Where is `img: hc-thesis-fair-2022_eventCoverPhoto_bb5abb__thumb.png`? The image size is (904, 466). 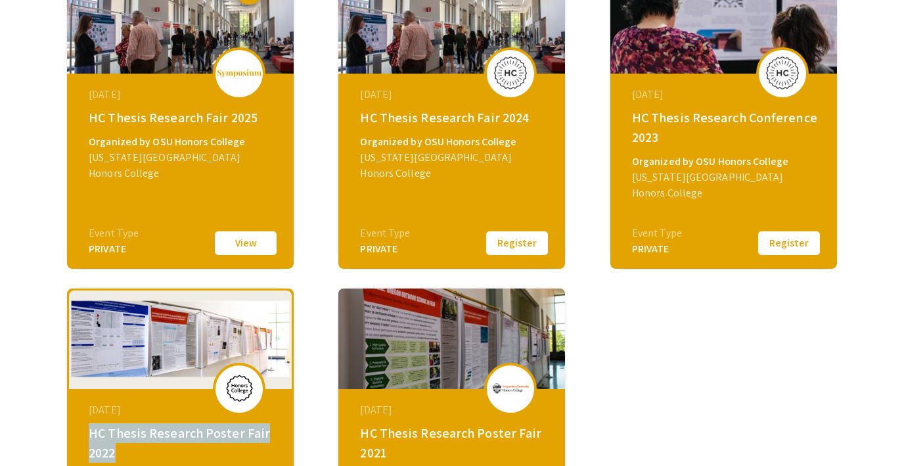
img: hc-thesis-fair-2022_eventCoverPhoto_bb5abb__thumb.png is located at coordinates (180, 338).